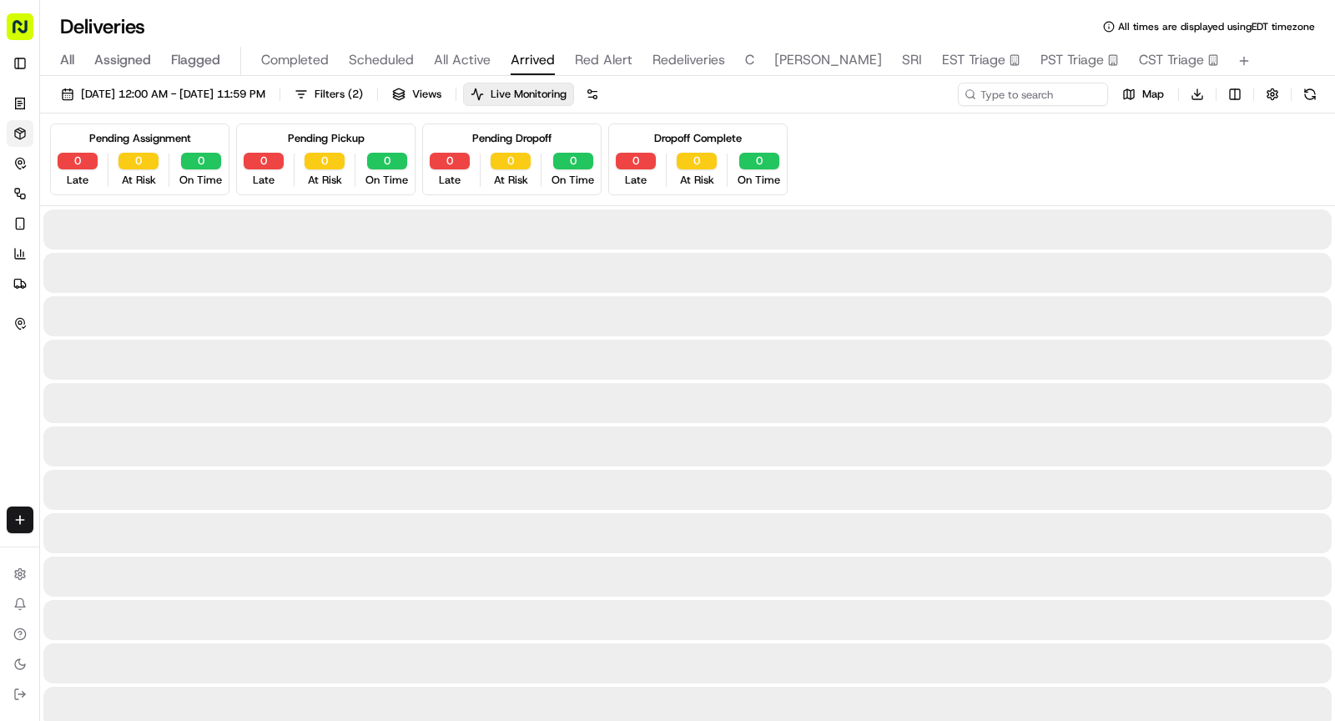 The height and width of the screenshot is (721, 1335). What do you see at coordinates (603, 60) in the screenshot?
I see `span: Red Alert` at bounding box center [603, 60].